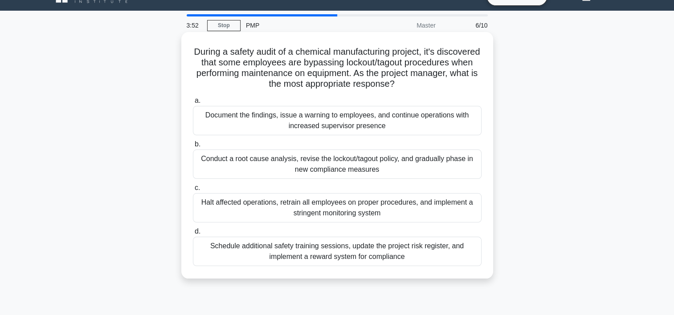  Describe the element at coordinates (197, 144) in the screenshot. I see `span: b.` at that location.